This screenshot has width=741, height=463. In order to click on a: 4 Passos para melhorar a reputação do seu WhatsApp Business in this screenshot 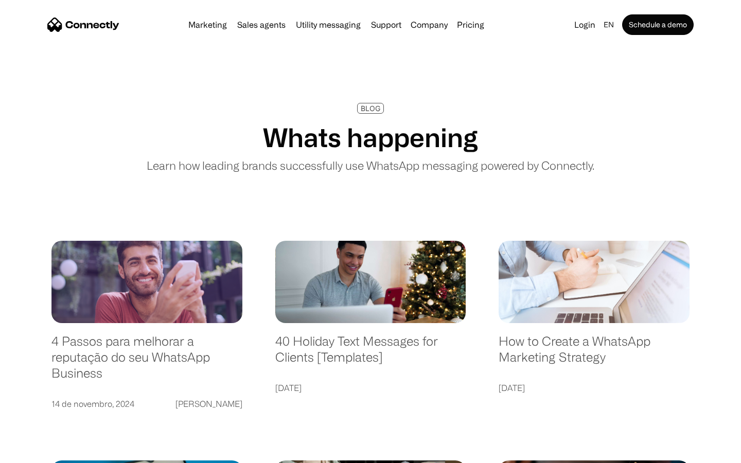, I will do `click(147, 362)`.